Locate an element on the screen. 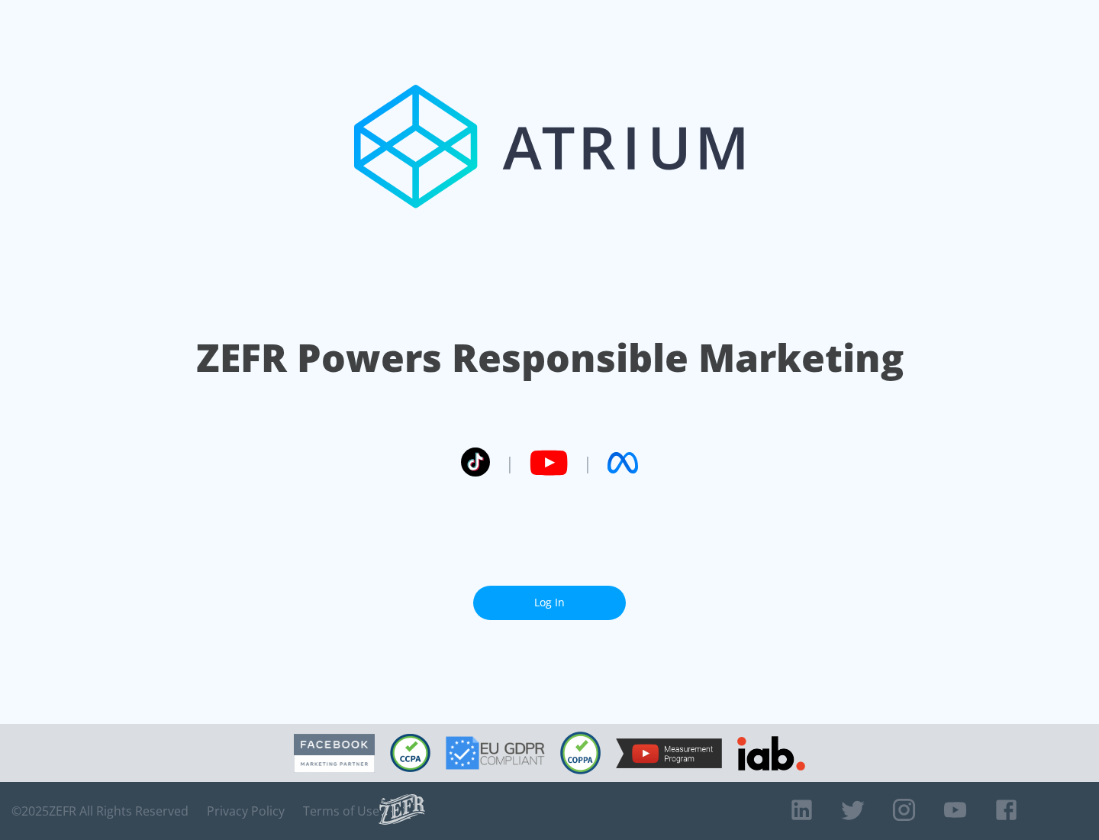  img: COPPA Compliant is located at coordinates (580, 753).